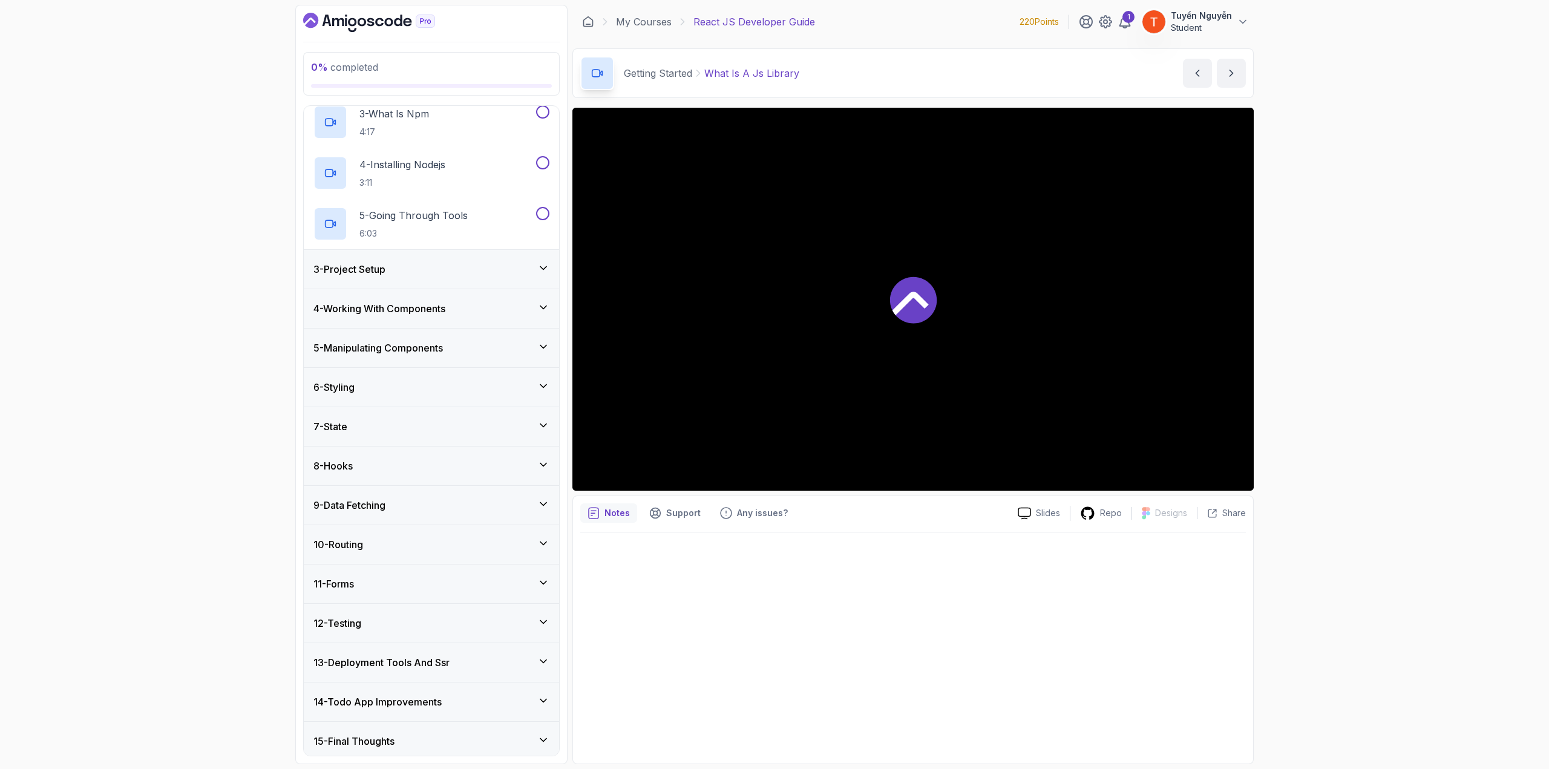 This screenshot has height=769, width=1549. Describe the element at coordinates (1154, 22) in the screenshot. I see `img: user profile image` at that location.